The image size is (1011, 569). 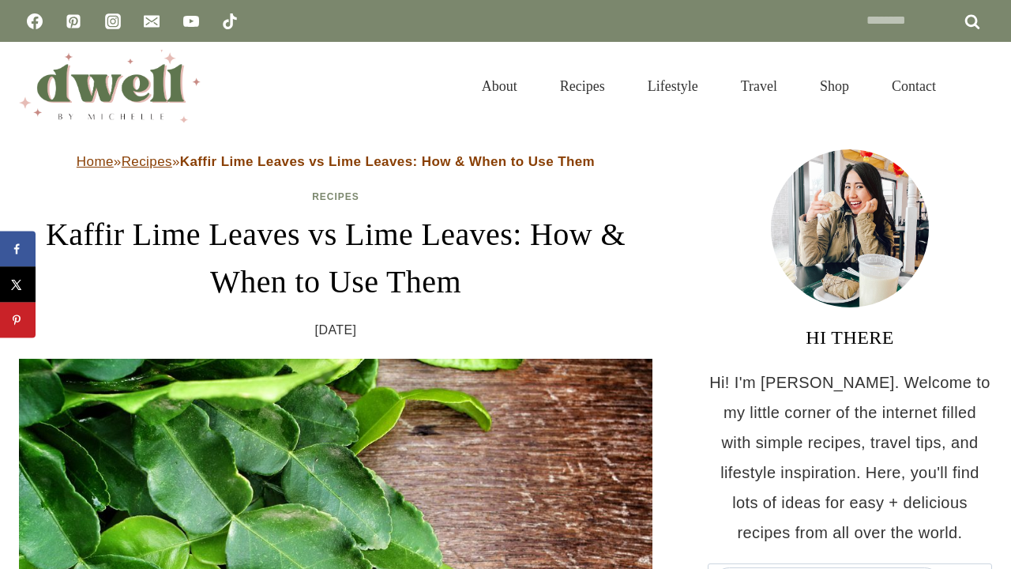 I want to click on a: Travel, so click(x=759, y=86).